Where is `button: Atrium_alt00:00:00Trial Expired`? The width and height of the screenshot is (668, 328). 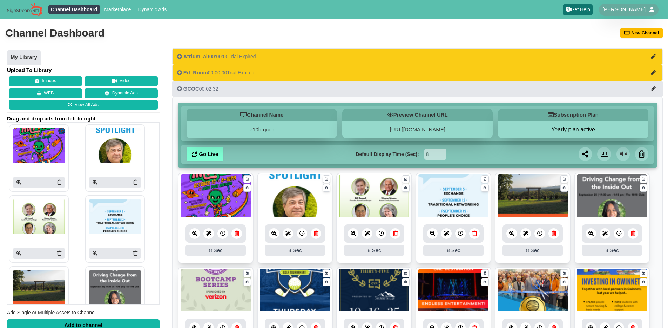 button: Atrium_alt00:00:00Trial Expired is located at coordinates (417, 56).